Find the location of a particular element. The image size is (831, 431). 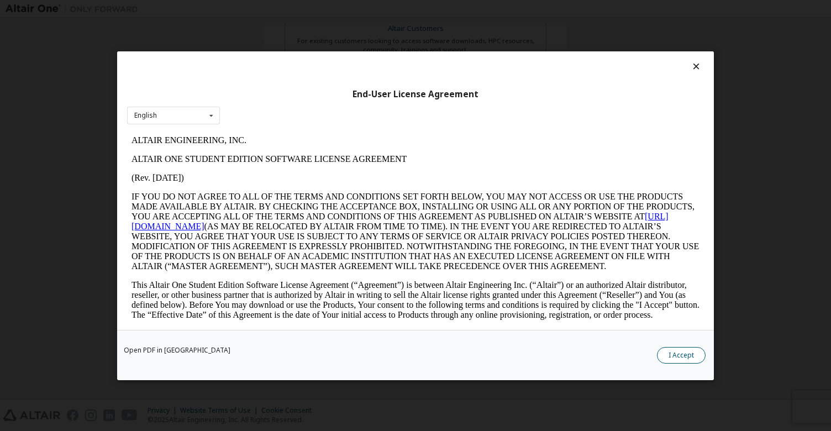

div: End-User License Agreement is located at coordinates (416, 94).